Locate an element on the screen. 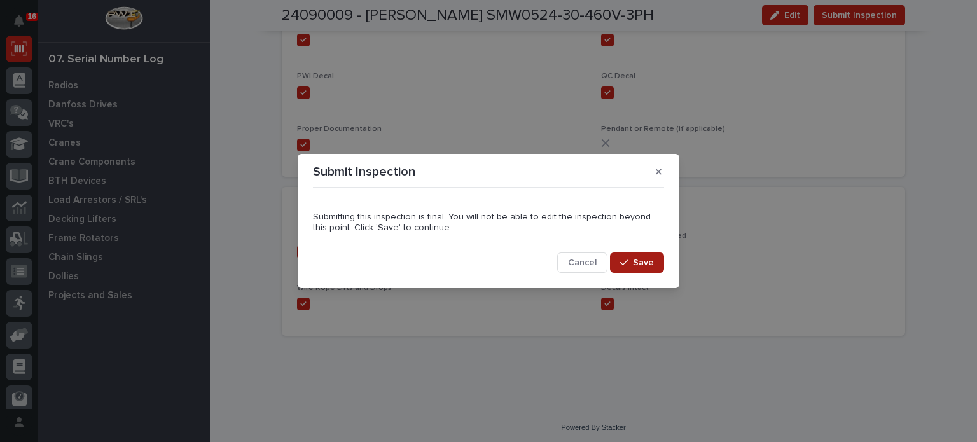  p: Submitting this inspection is final. You will not be able to edit the inspection beyond this poin... is located at coordinates (488, 223).